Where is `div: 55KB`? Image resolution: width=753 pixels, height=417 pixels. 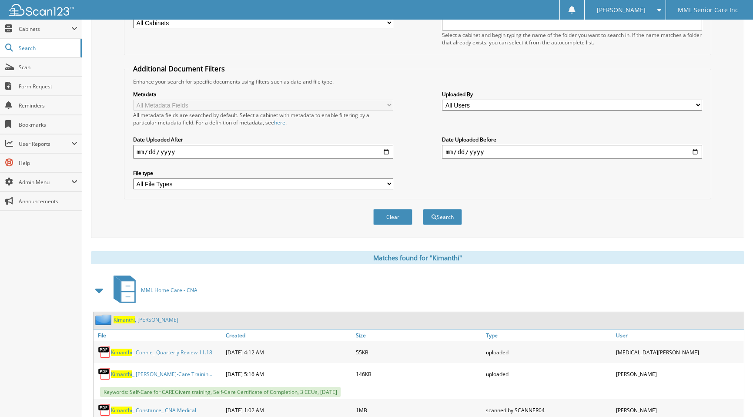 div: 55KB is located at coordinates (419, 352).